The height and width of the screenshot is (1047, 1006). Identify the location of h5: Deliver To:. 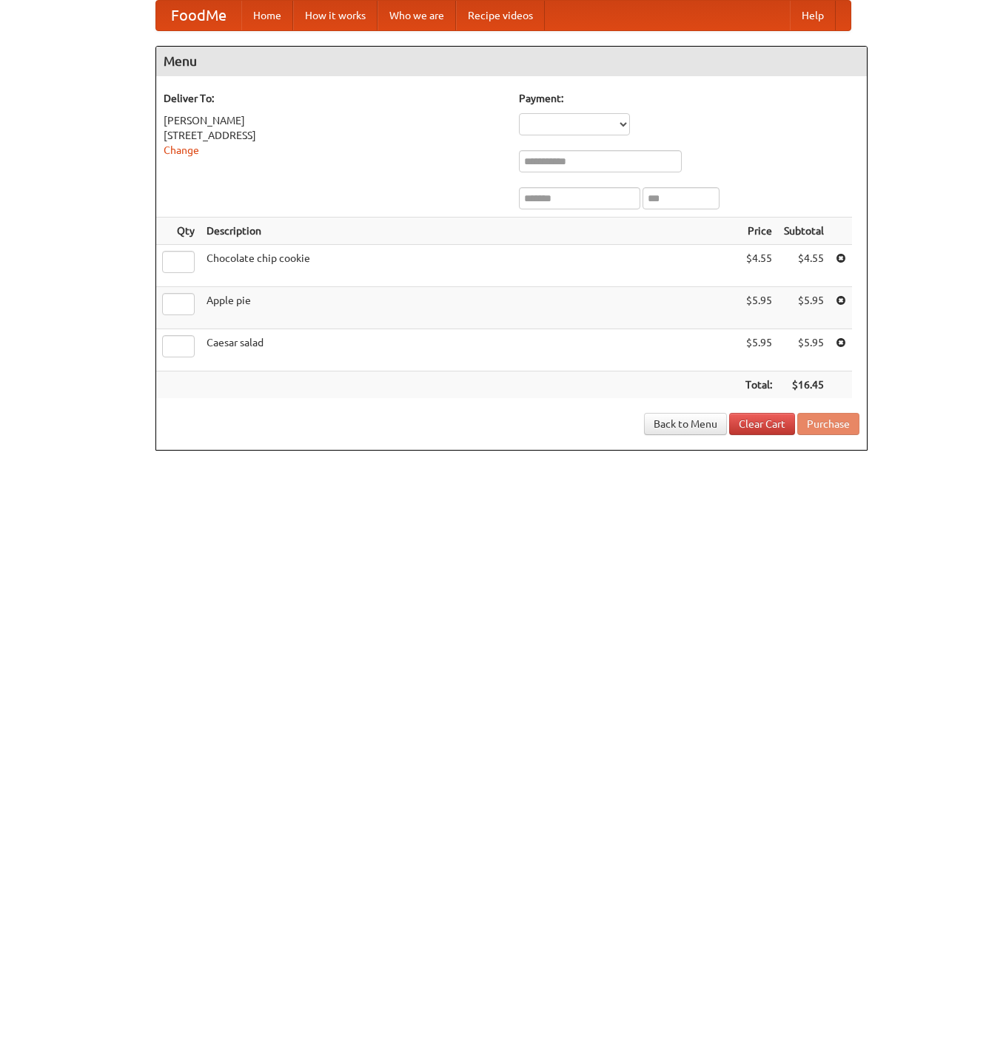
(334, 98).